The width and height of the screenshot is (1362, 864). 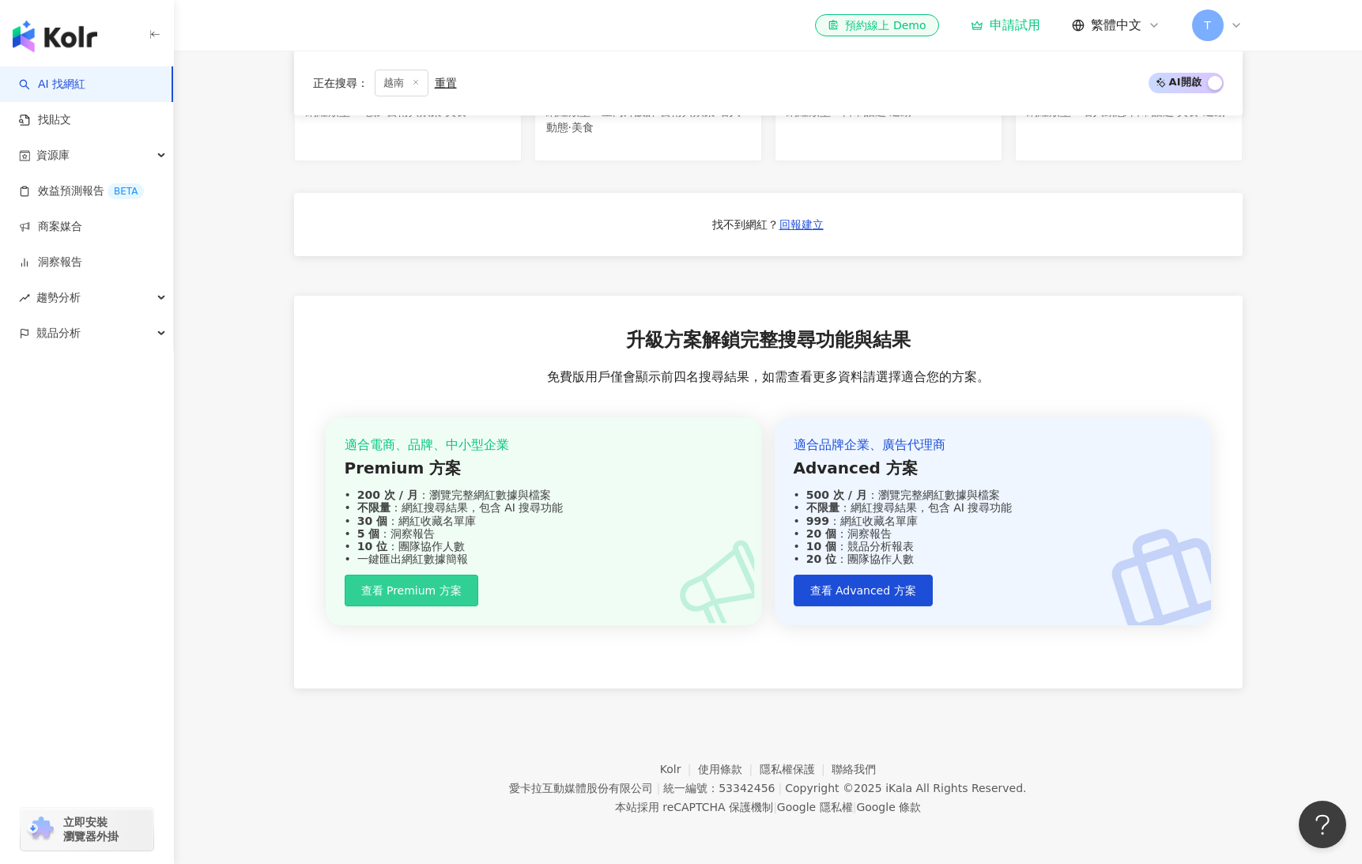 What do you see at coordinates (643, 119) in the screenshot?
I see `span: 名人動態` at bounding box center [643, 119].